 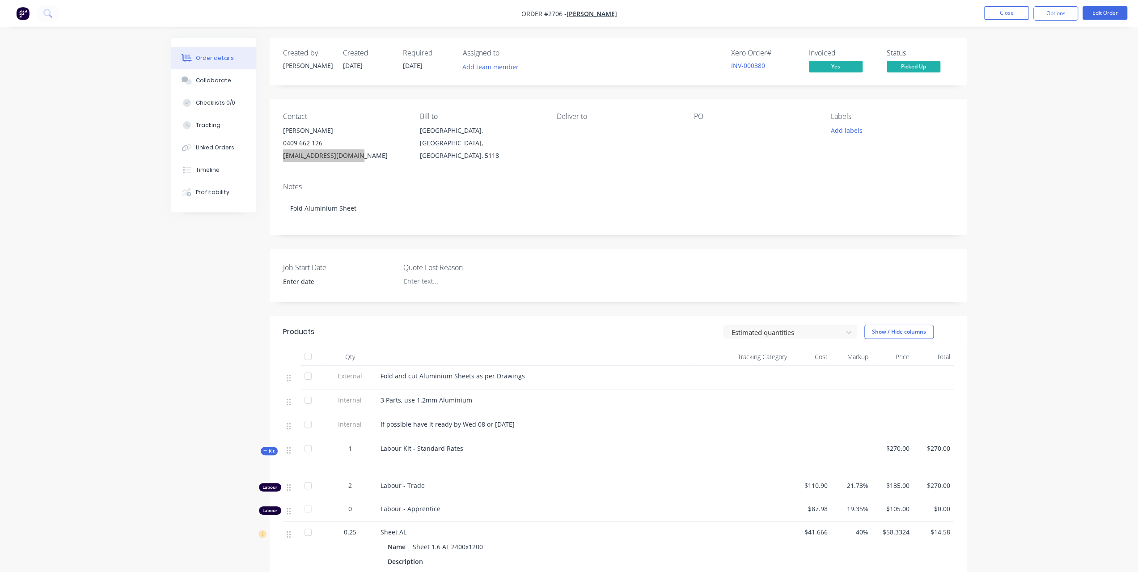 What do you see at coordinates (1006, 13) in the screenshot?
I see `button: Close` at bounding box center [1006, 13].